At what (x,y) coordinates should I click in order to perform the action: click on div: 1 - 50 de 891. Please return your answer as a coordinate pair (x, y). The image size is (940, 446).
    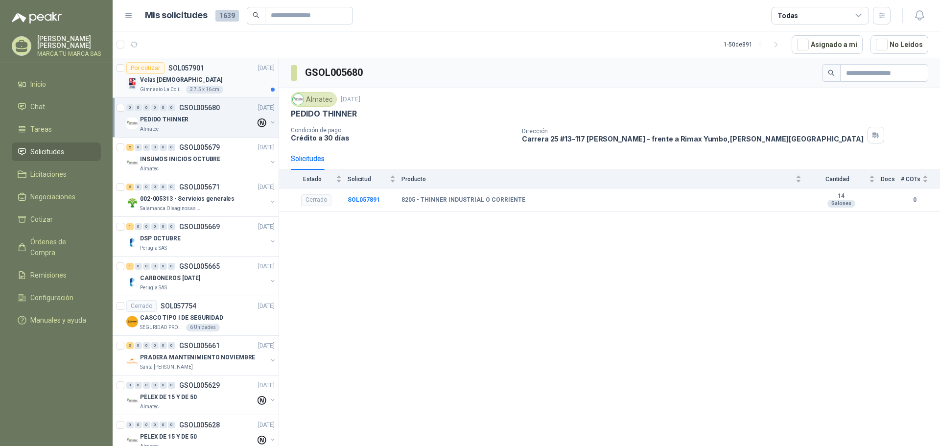
    Looking at the image, I should click on (754, 45).